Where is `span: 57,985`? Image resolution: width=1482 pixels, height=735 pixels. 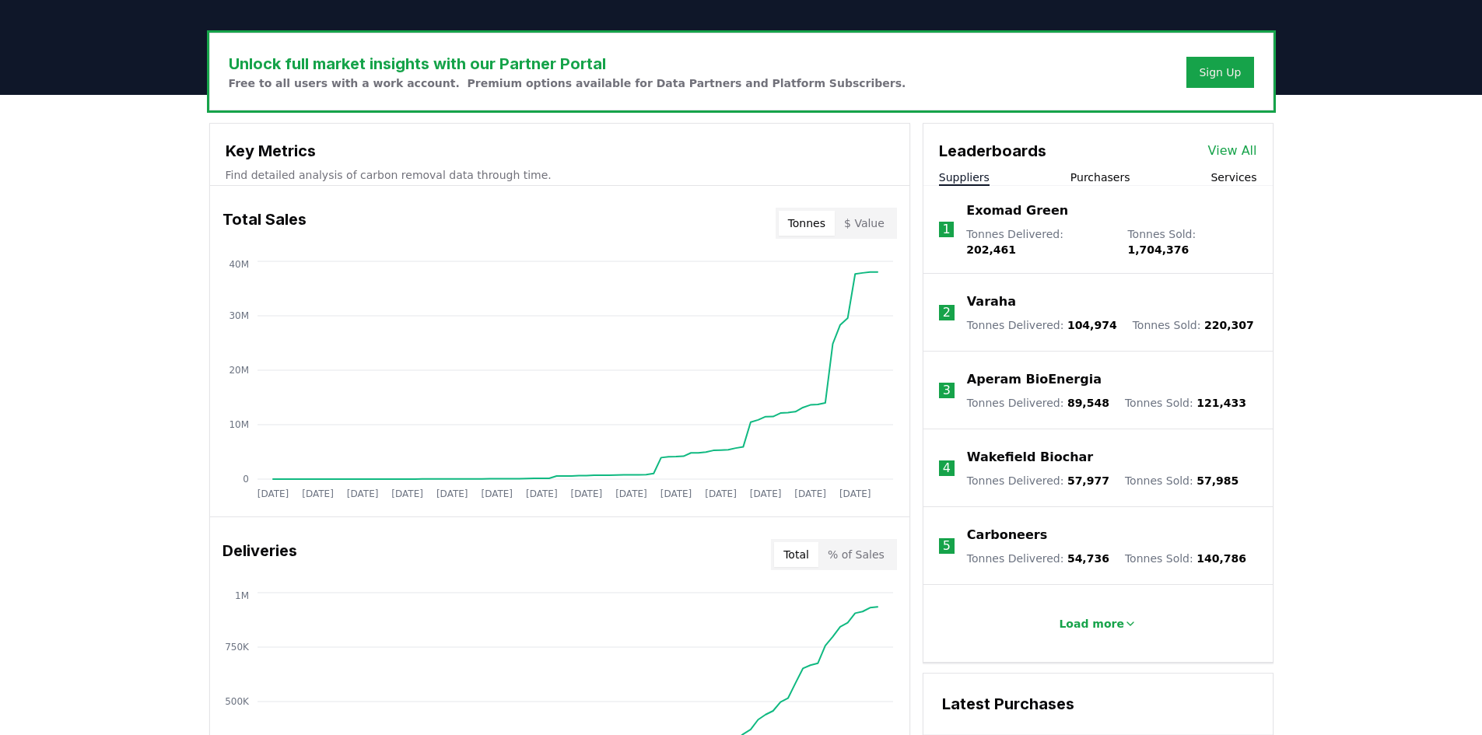 span: 57,985 is located at coordinates (1218, 481).